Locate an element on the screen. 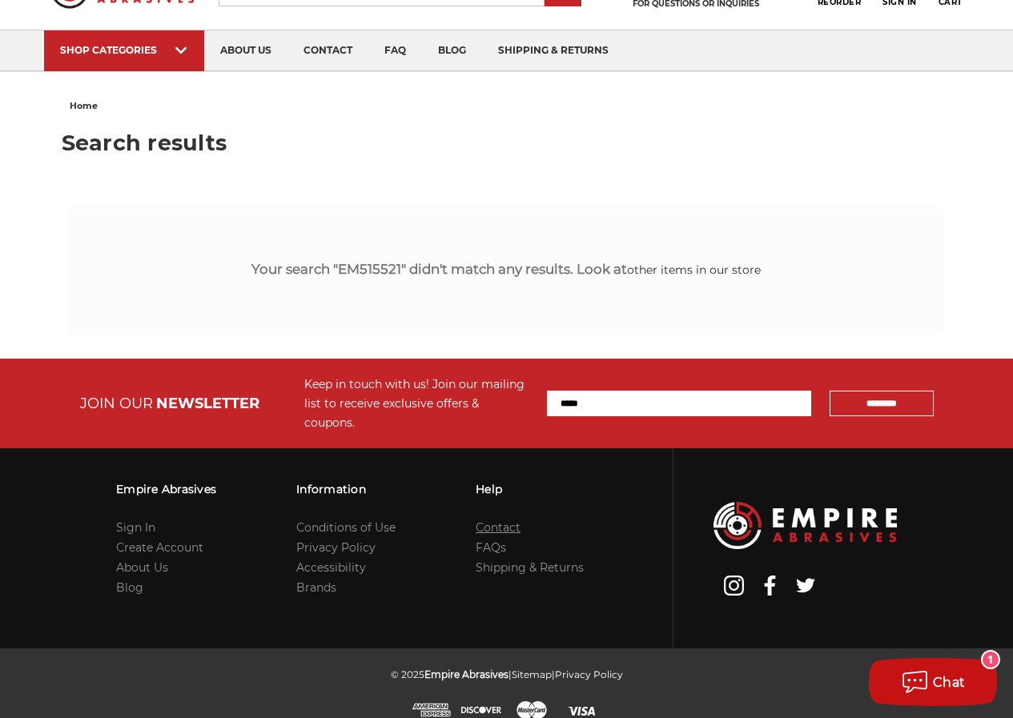  div: 1 is located at coordinates (991, 660).